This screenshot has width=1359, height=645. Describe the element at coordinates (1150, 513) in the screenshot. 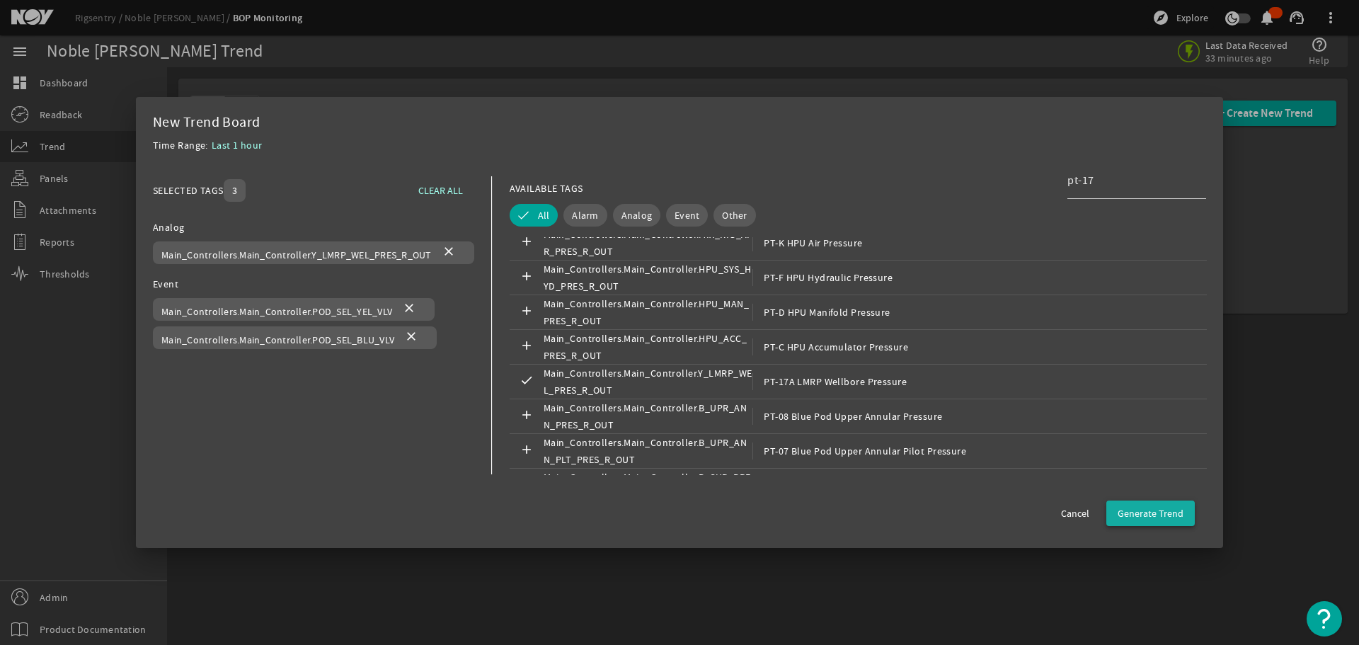

I see `span: Generate Trend` at that location.